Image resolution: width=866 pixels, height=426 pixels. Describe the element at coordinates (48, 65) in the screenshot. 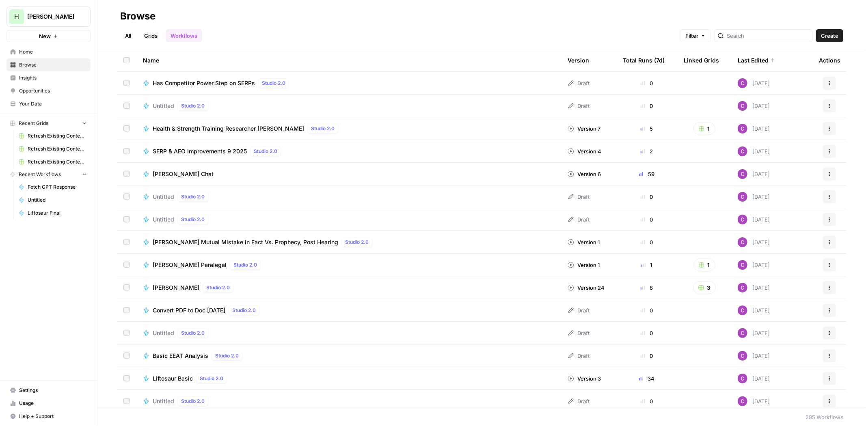

I see `a: Browse` at that location.